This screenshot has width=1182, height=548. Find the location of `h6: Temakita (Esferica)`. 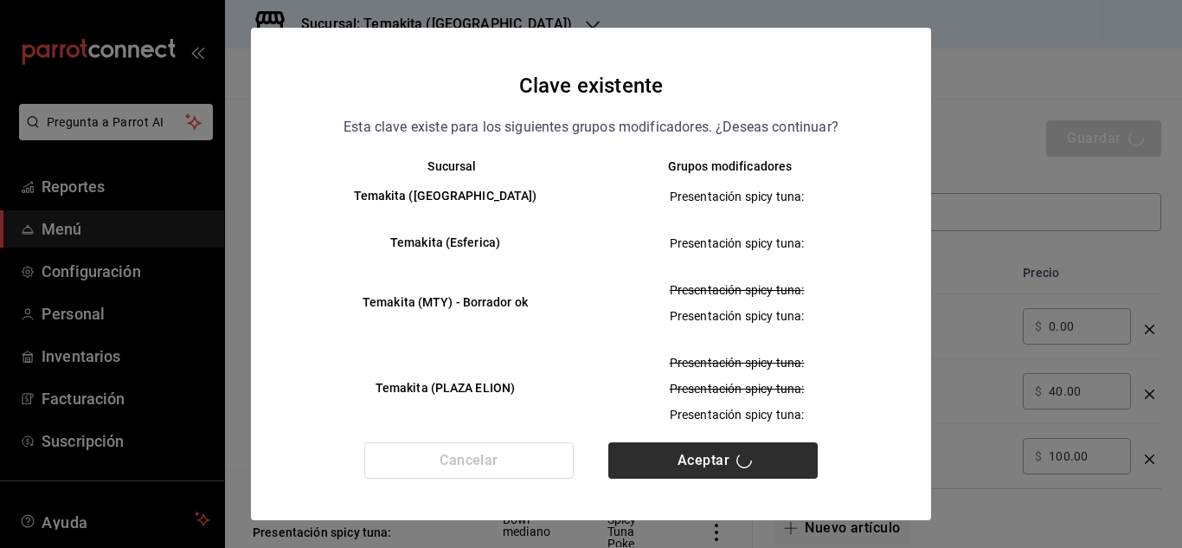

h6: Temakita (Esferica) is located at coordinates (445, 243).